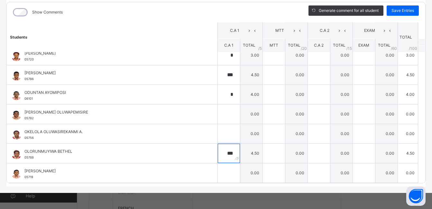  I want to click on th: TOTAL, so click(408, 37).